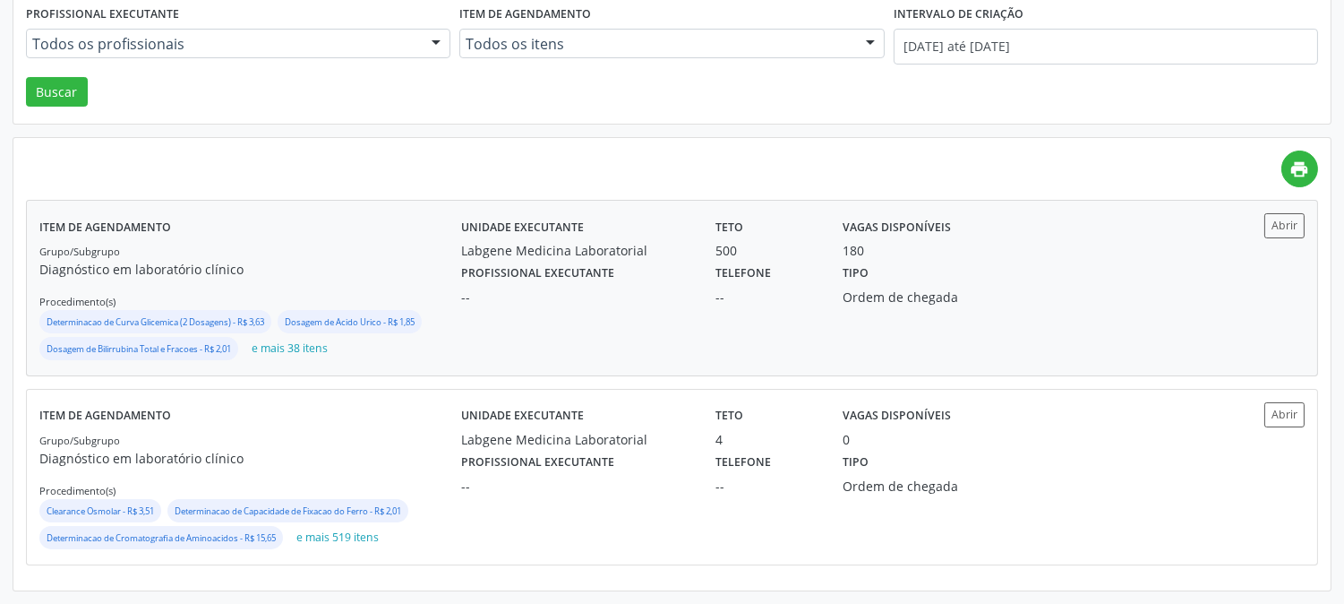  I want to click on span: Todos os profissionais, so click(223, 44).